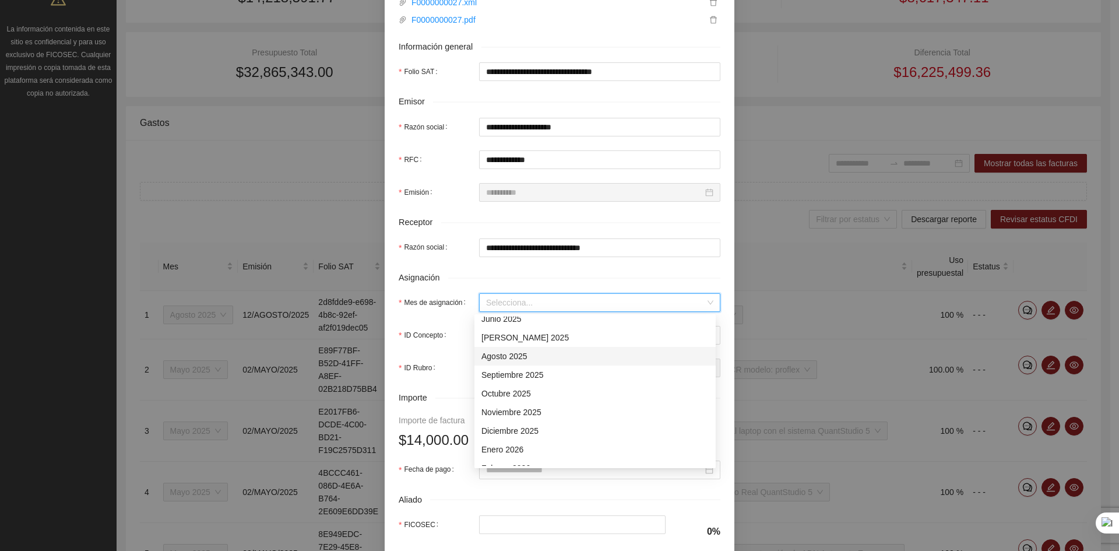 Image resolution: width=1119 pixels, height=551 pixels. I want to click on span: paper-clip, so click(403, 20).